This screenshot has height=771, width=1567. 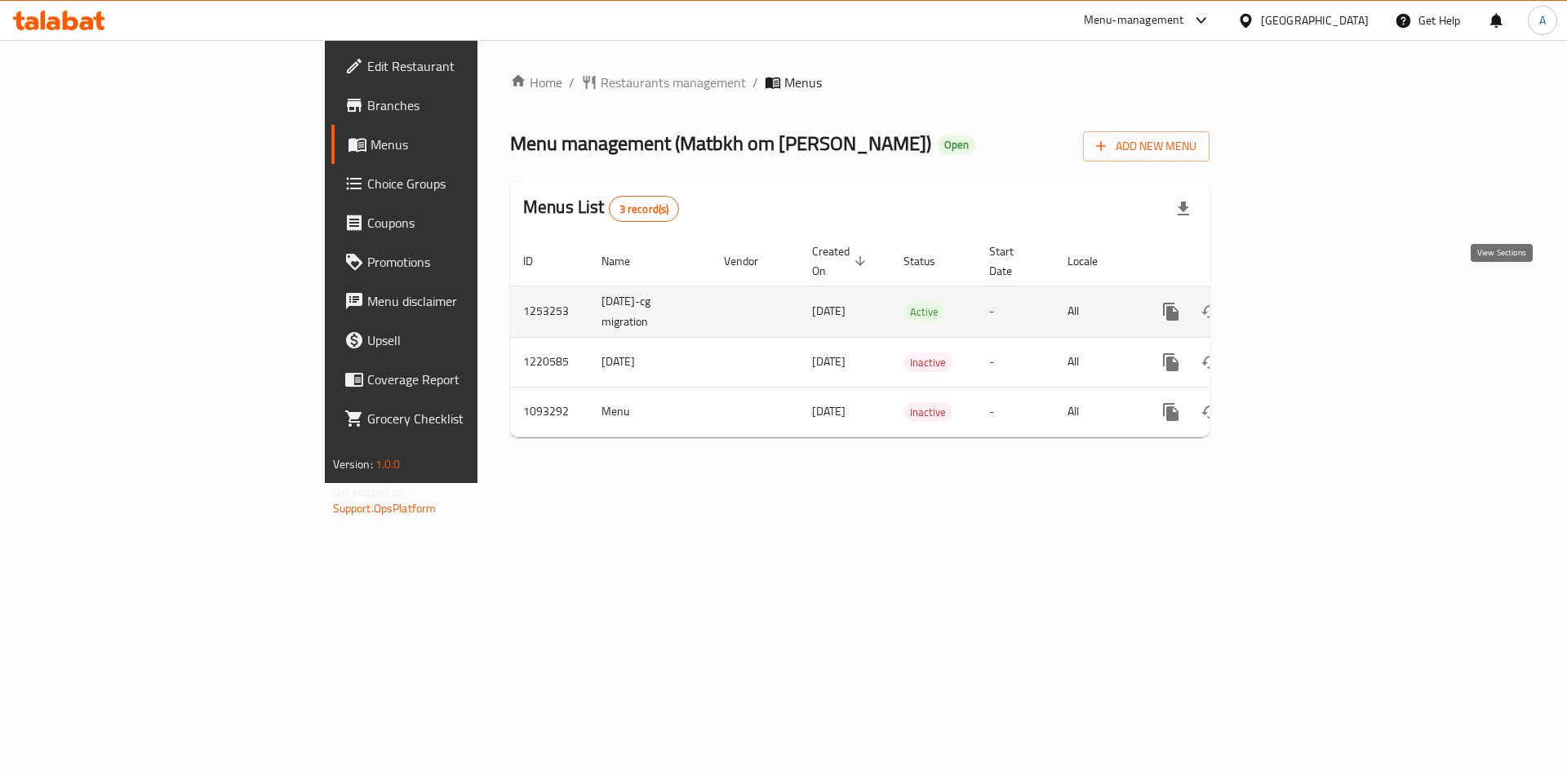 What do you see at coordinates (644, 209) in the screenshot?
I see `span: 3 record(s)` at bounding box center [644, 209].